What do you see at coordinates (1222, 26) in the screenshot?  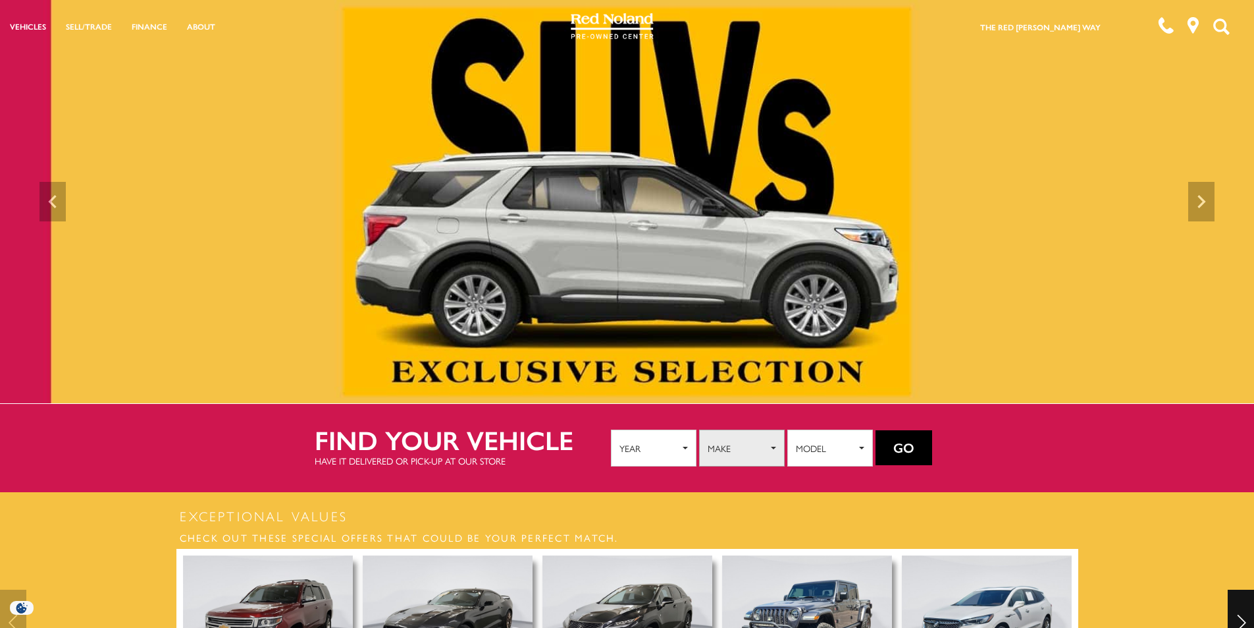 I see `button: Open the search field` at bounding box center [1222, 26].